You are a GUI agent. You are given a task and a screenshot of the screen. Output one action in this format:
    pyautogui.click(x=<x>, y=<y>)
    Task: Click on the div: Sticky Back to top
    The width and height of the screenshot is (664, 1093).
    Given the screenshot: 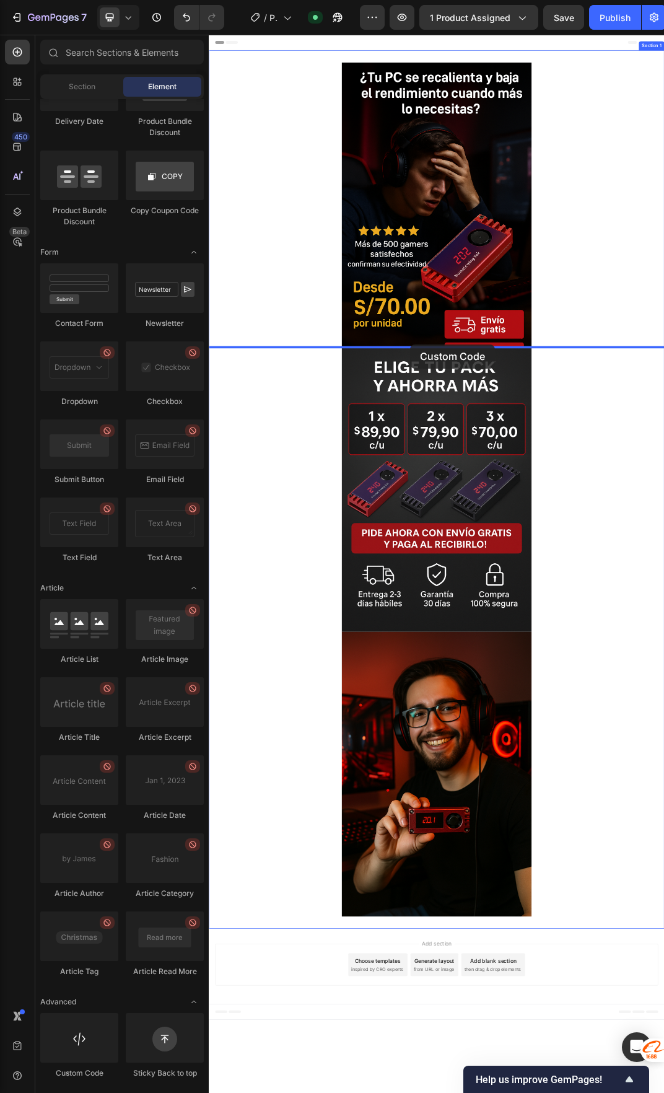 What is the action you would take?
    pyautogui.click(x=165, y=1073)
    